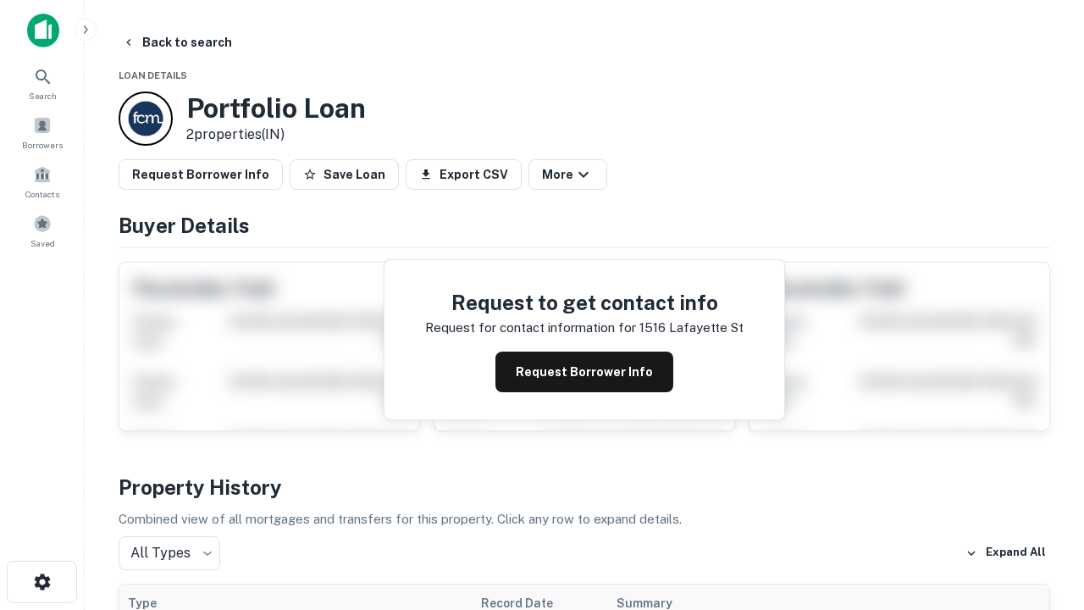 The image size is (1084, 610). What do you see at coordinates (42, 96) in the screenshot?
I see `span: Search` at bounding box center [42, 96].